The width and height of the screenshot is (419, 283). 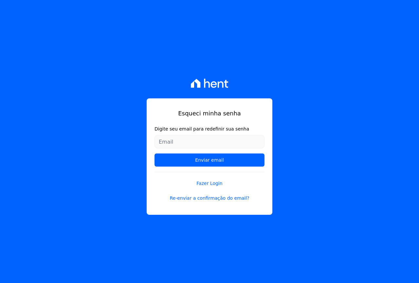 What do you see at coordinates (210, 129) in the screenshot?
I see `label: Digite seu email para redefinir sua senha` at bounding box center [210, 129].